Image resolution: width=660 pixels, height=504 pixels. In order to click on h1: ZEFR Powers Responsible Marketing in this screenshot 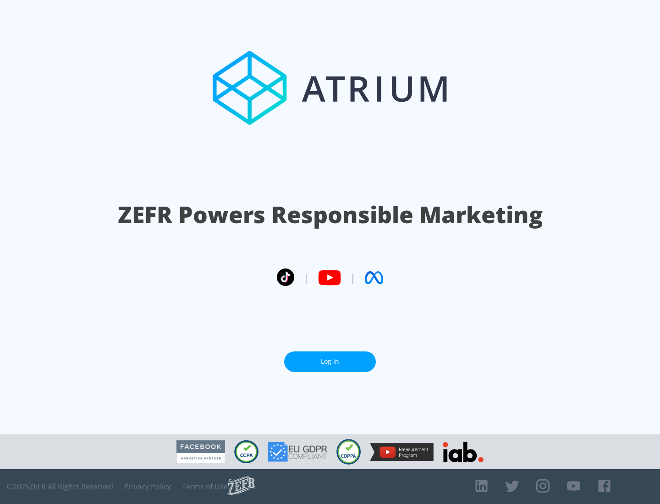, I will do `click(330, 215)`.